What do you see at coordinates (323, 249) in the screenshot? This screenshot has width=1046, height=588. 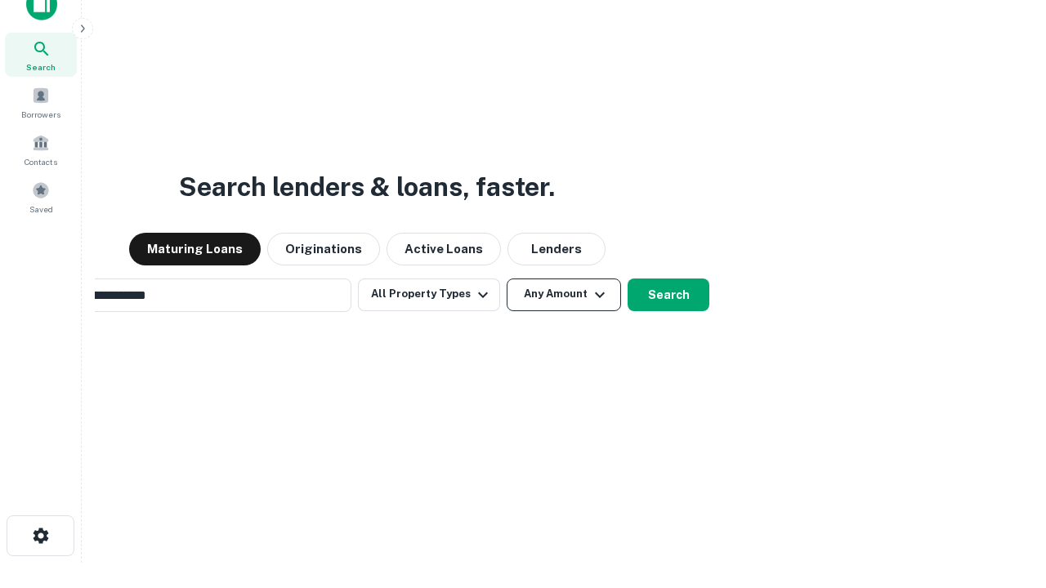 I see `button: Originations` at bounding box center [323, 249].